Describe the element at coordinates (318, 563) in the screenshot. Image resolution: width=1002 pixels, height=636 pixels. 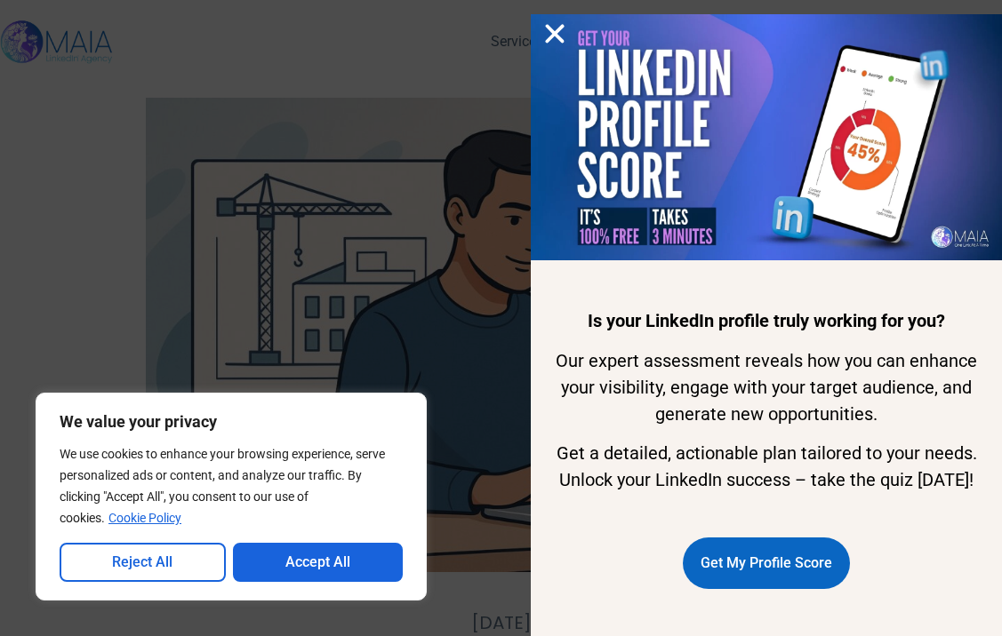
I see `button: Accept All` at that location.